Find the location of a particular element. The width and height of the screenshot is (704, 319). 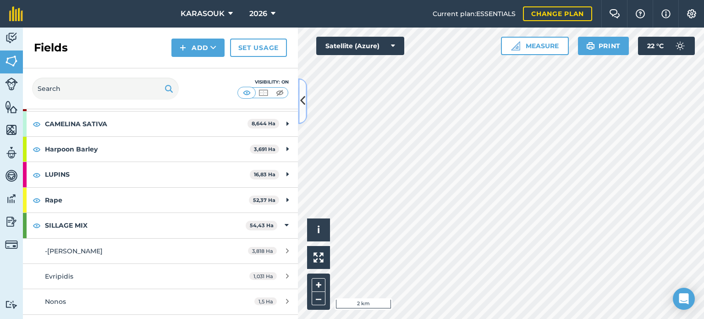

strong: CAMELINA SATIVA is located at coordinates (146, 124).